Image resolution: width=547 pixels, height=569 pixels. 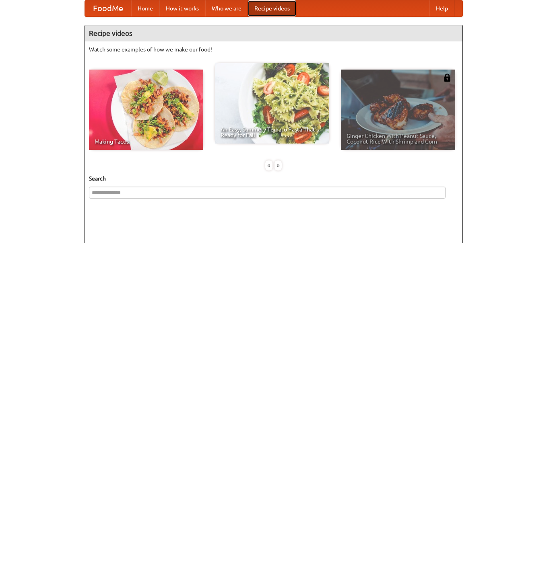 I want to click on a: An Easy, Summery Tomato Pasta That's Ready for Fall, so click(x=272, y=103).